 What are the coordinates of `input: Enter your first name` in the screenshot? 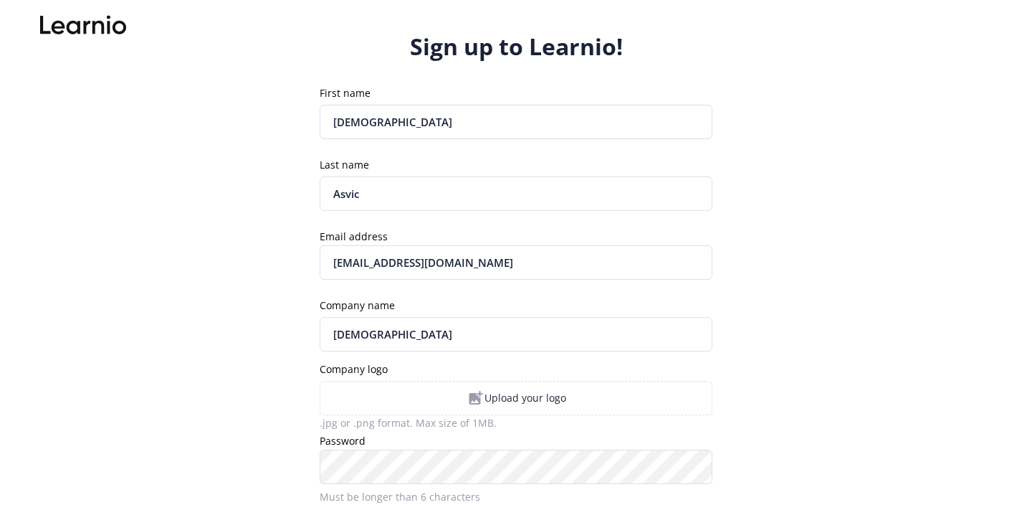 It's located at (515, 122).